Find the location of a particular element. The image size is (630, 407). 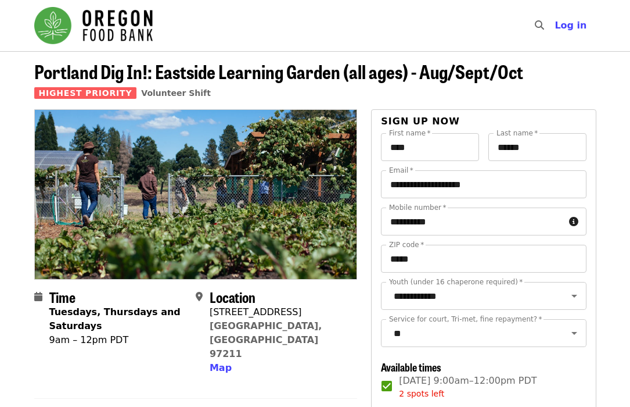

img: Portland Dig In!: Eastside Learning Garden (all ages) - Aug/Sept/Oct organized by Oregon Food Bank is located at coordinates (196, 194).